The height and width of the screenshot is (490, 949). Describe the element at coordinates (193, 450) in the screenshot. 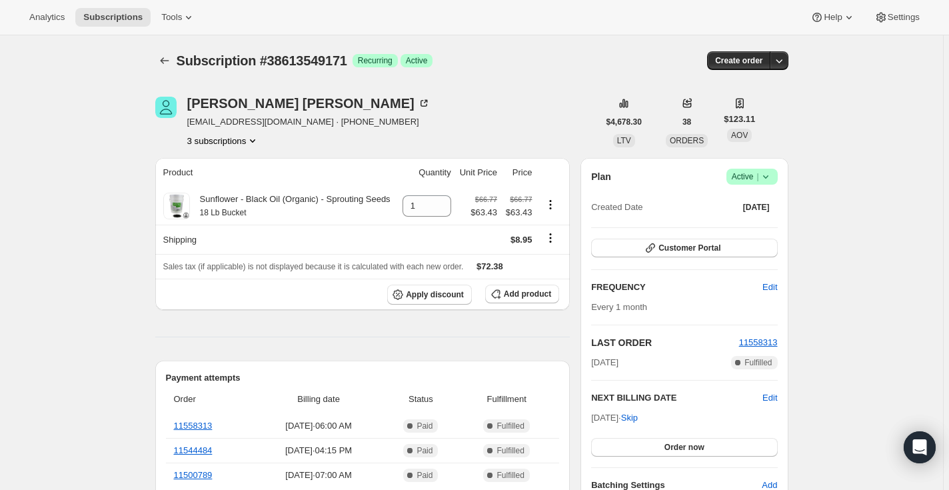

I see `a: 11544484` at that location.